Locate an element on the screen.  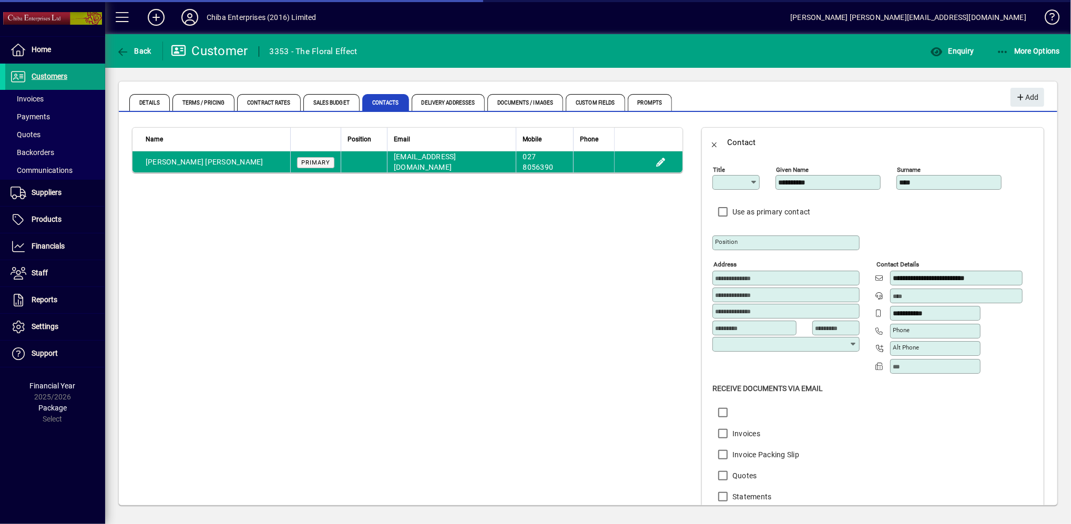
span: Settings is located at coordinates (45, 326).